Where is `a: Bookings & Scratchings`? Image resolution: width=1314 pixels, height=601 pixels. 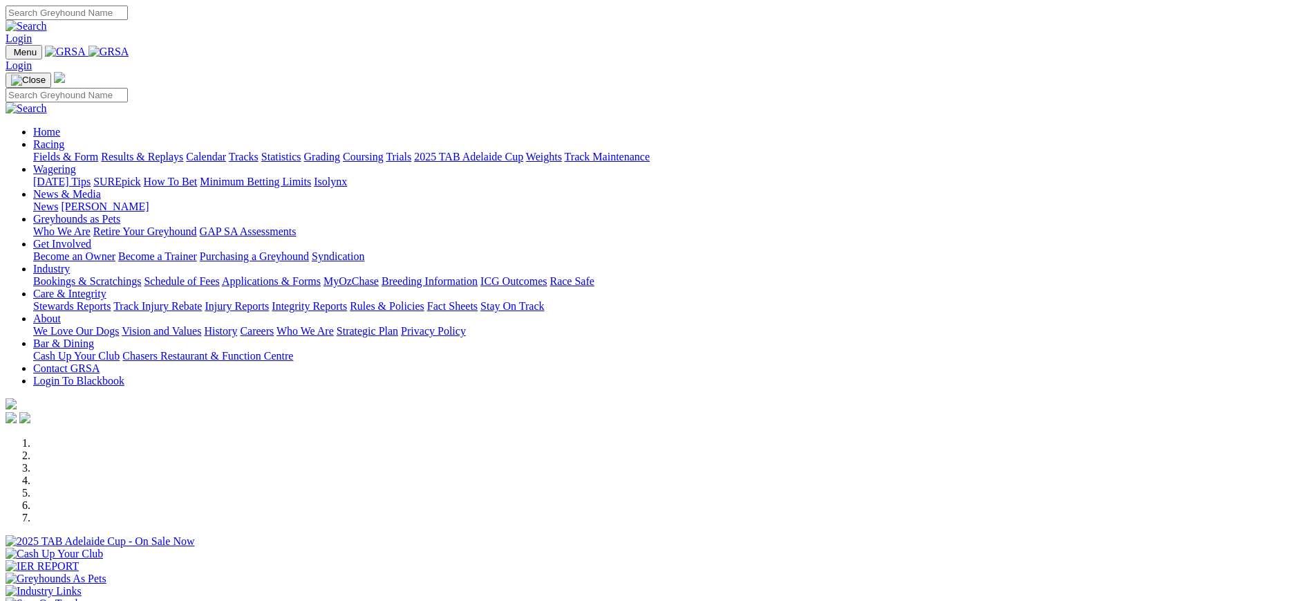 a: Bookings & Scratchings is located at coordinates (87, 281).